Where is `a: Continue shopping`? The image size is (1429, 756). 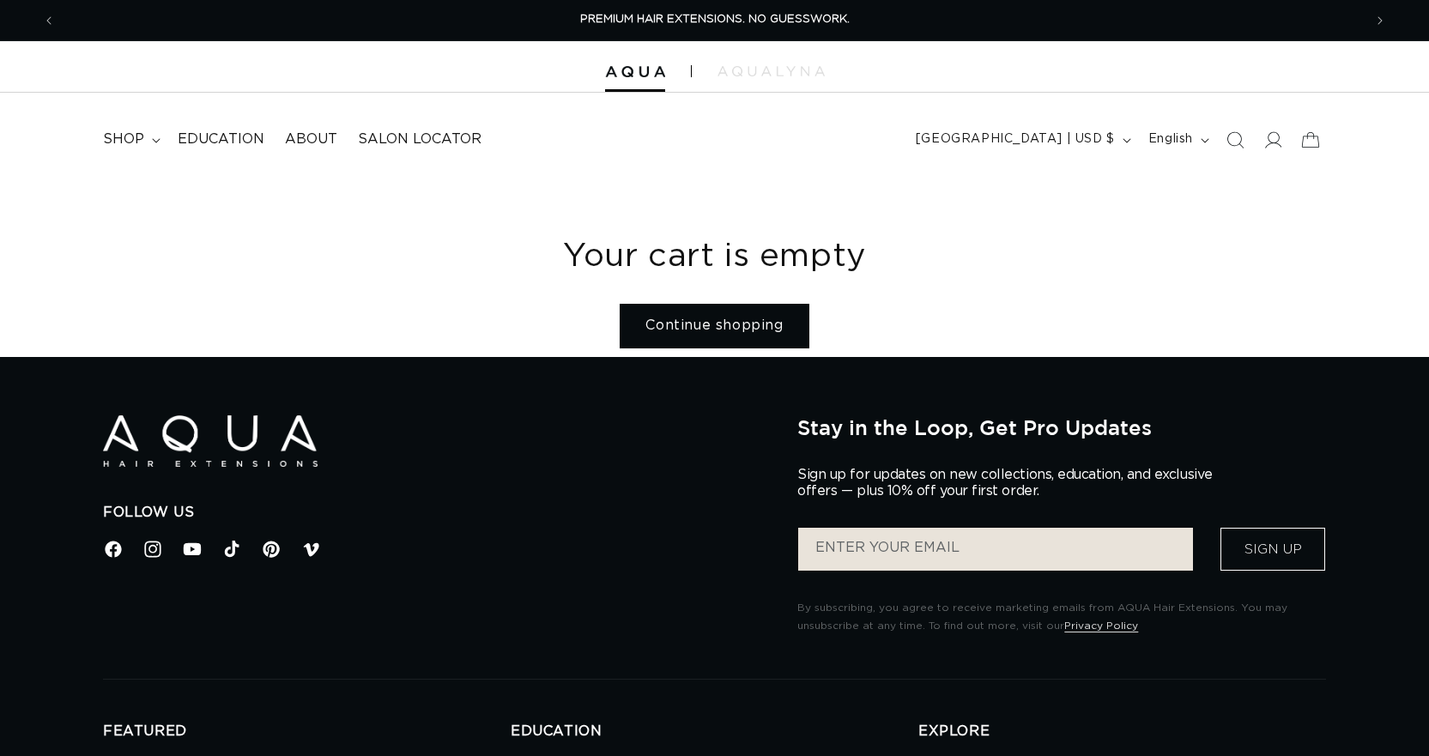 a: Continue shopping is located at coordinates (714, 325).